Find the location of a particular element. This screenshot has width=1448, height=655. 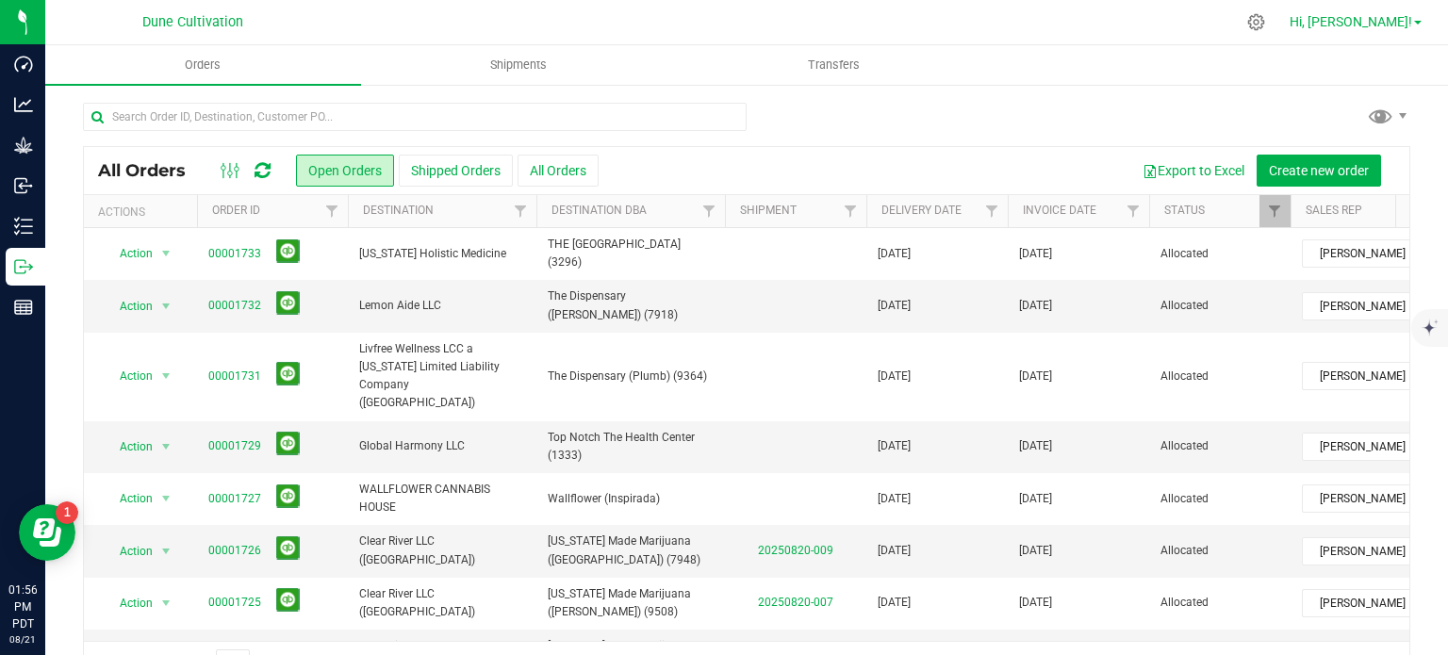

a: Order ID is located at coordinates (236, 210).